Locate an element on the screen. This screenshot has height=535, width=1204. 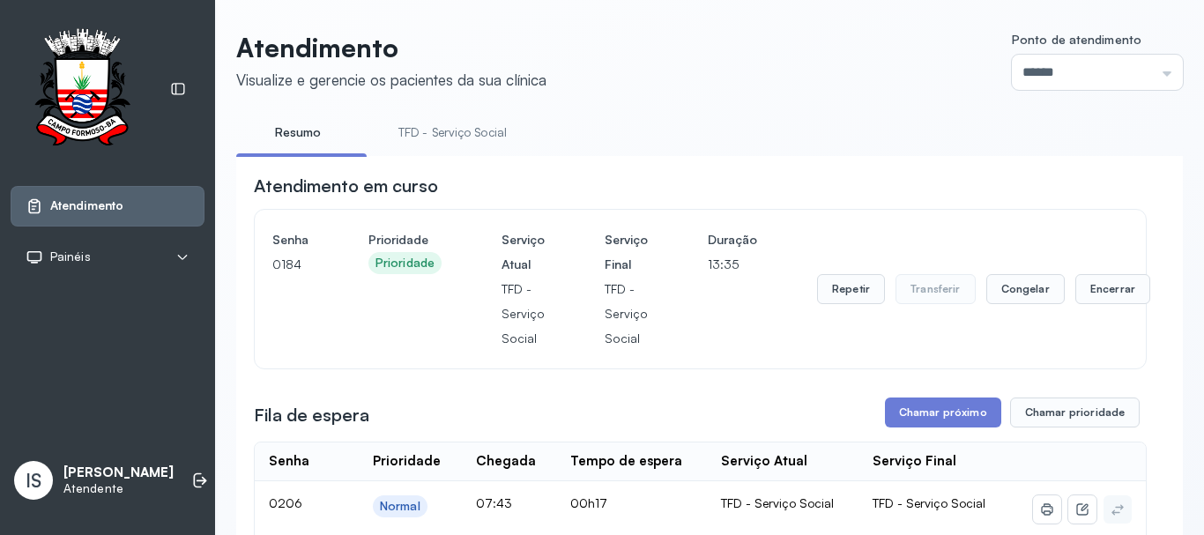
div: Normal is located at coordinates (400, 506).